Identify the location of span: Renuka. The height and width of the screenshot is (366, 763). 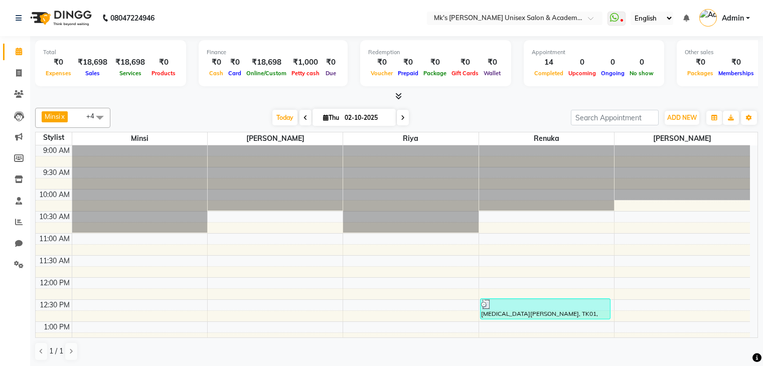
(546, 138).